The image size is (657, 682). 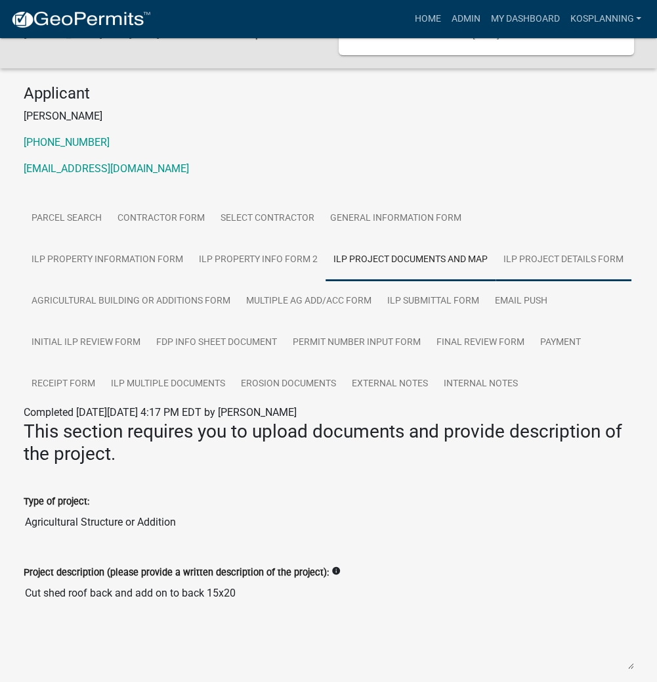 I want to click on a: Payment, so click(x=561, y=343).